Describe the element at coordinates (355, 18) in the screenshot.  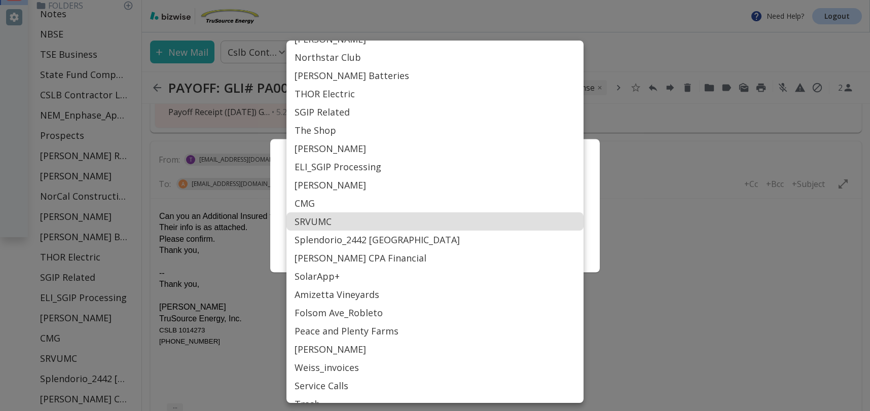
I see `div: Can you an Additional Insured to my policy for hte duration of the project?` at that location.